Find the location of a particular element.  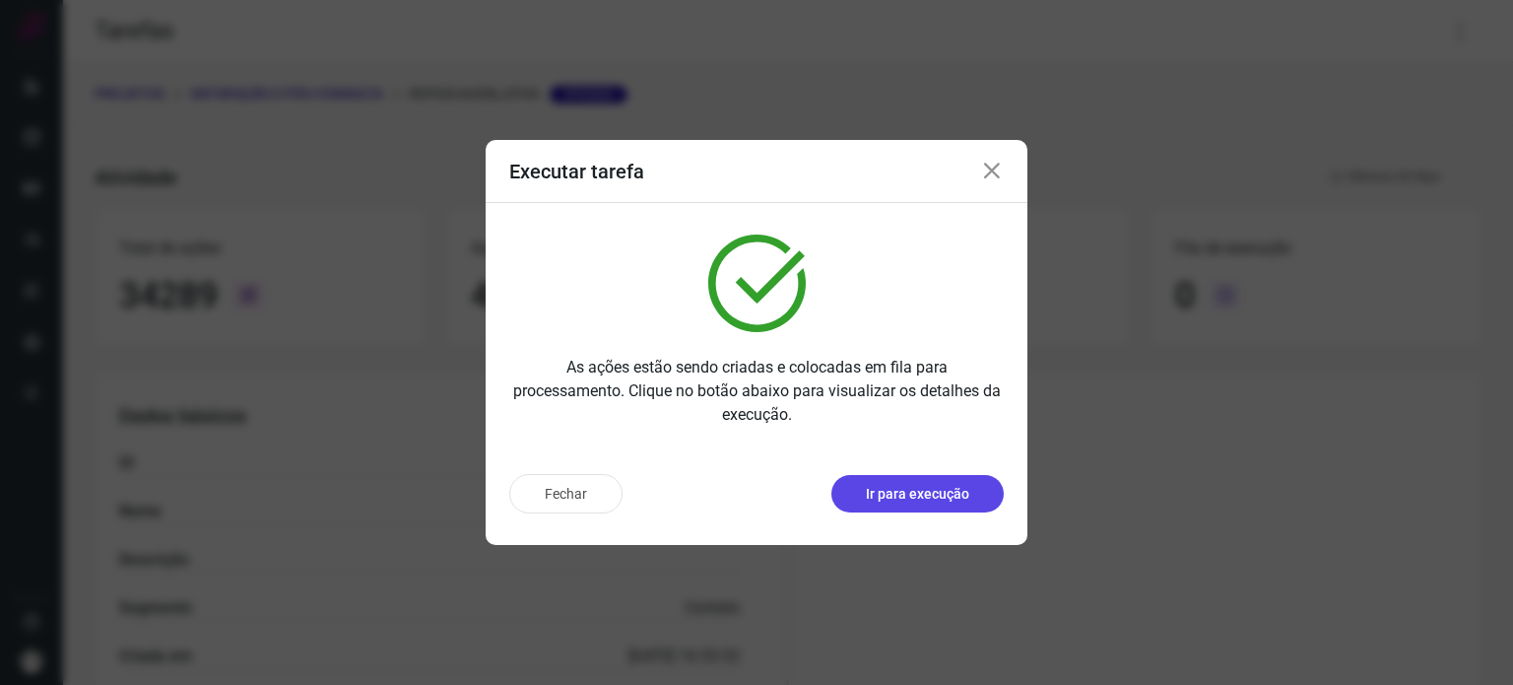

p: As ações estão sendo criadas e colocadas em fila para processamento. Clique no botão abaixo para ... is located at coordinates (757, 391).